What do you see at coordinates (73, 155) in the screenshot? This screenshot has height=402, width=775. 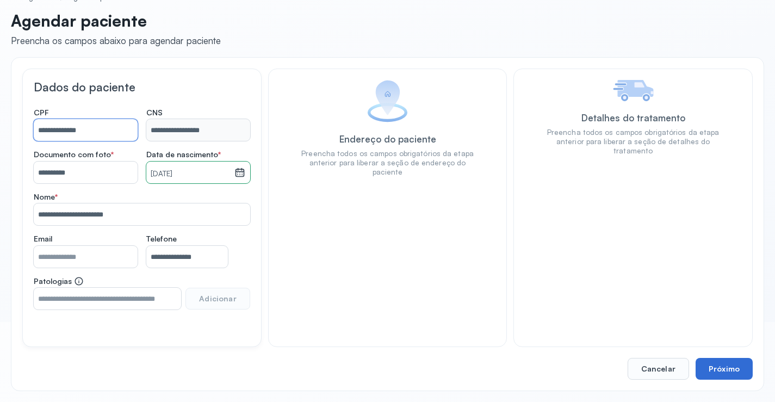 I see `span: Documento com foto` at bounding box center [73, 155].